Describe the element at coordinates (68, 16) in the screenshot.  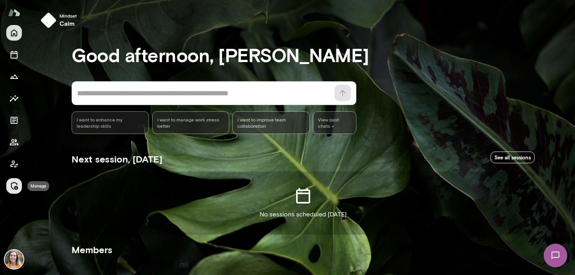
I see `span: Mindset` at that location.